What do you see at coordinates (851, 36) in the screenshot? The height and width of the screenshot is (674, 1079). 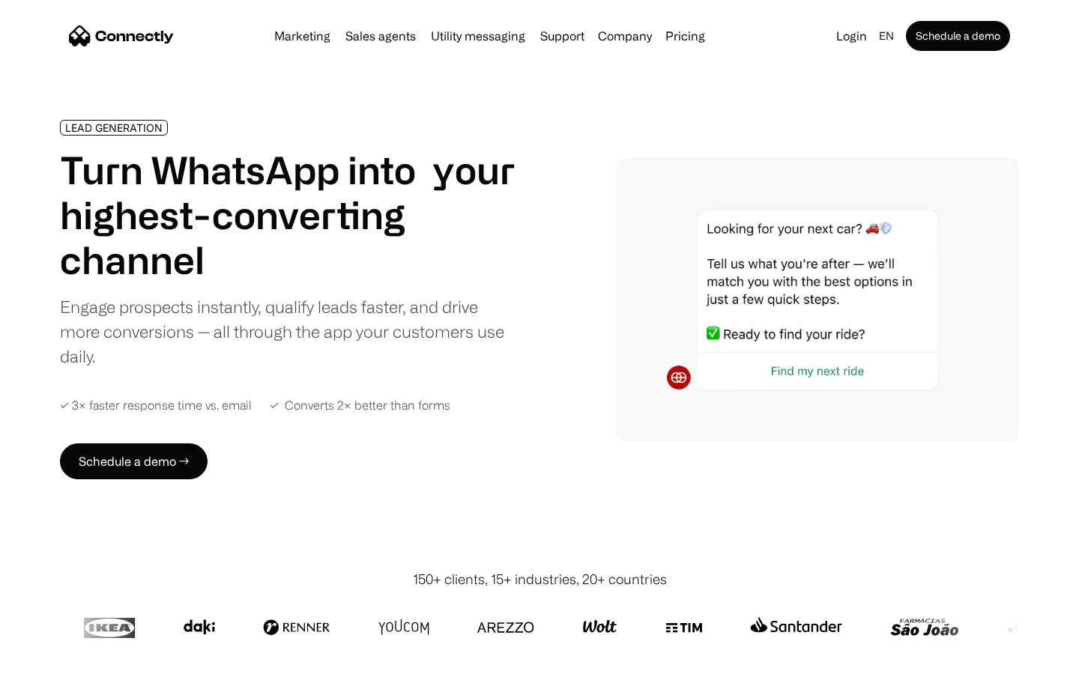 I see `a: Login` at bounding box center [851, 36].